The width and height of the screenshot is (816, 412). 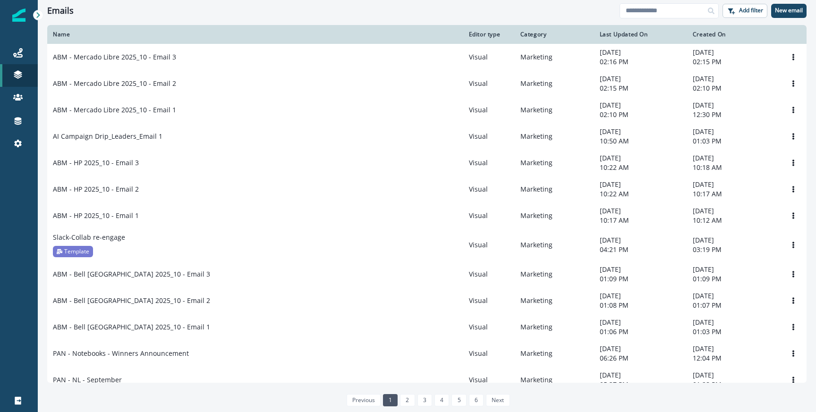 What do you see at coordinates (734, 221) in the screenshot?
I see `p: 10:12 AM` at bounding box center [734, 221].